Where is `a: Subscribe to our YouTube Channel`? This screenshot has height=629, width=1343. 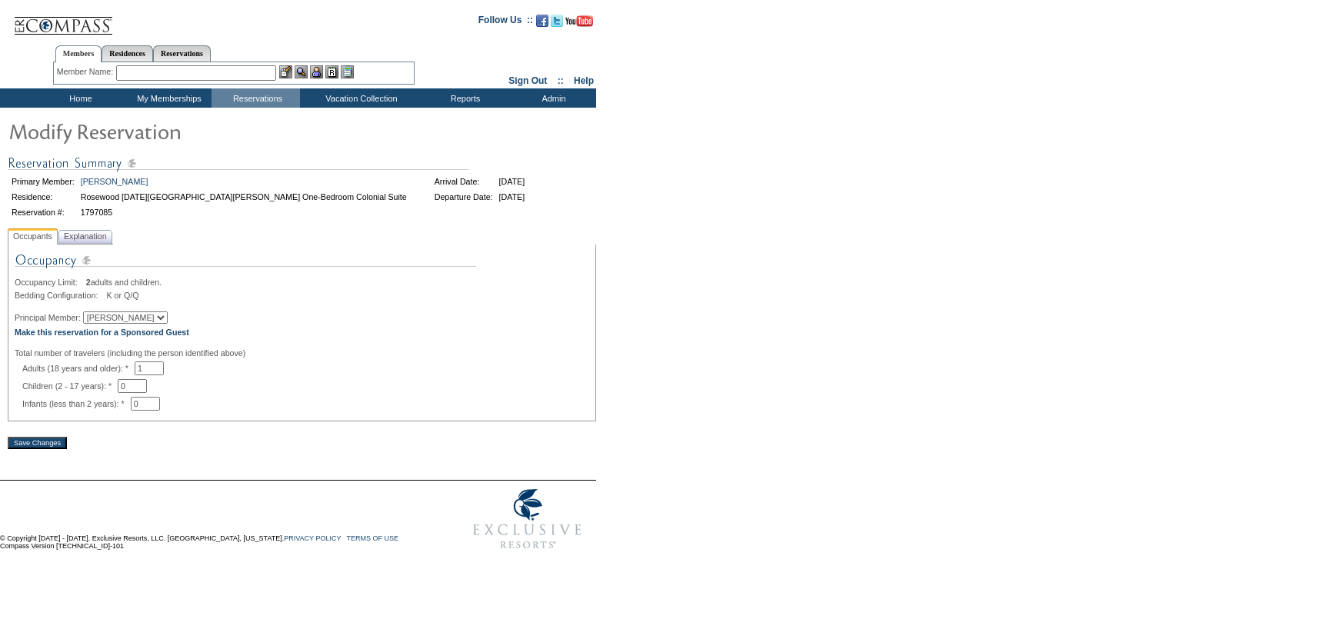
a: Subscribe to our YouTube Channel is located at coordinates (579, 24).